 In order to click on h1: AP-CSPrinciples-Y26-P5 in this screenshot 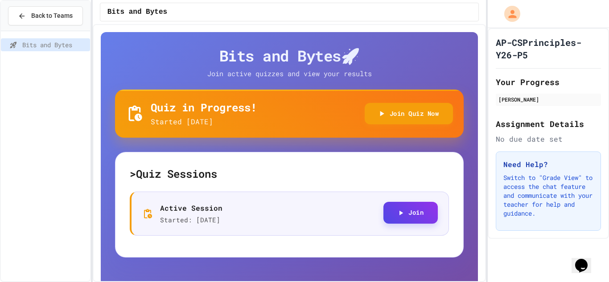, I will do `click(548, 49)`.